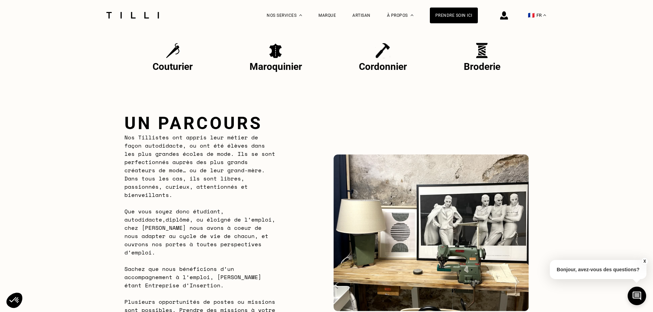 Image resolution: width=653 pixels, height=312 pixels. Describe the element at coordinates (301, 15) in the screenshot. I see `img: Menu déroulant` at that location.